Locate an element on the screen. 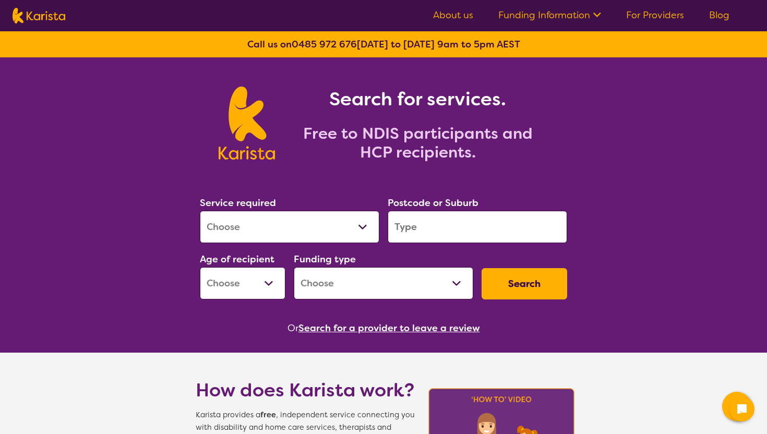 This screenshot has width=767, height=434. a: For Providers is located at coordinates (654, 15).